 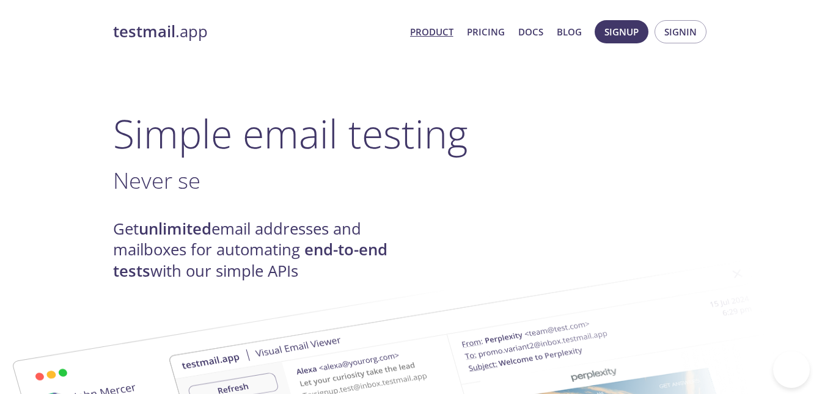 What do you see at coordinates (621, 32) in the screenshot?
I see `button: Signup` at bounding box center [621, 32].